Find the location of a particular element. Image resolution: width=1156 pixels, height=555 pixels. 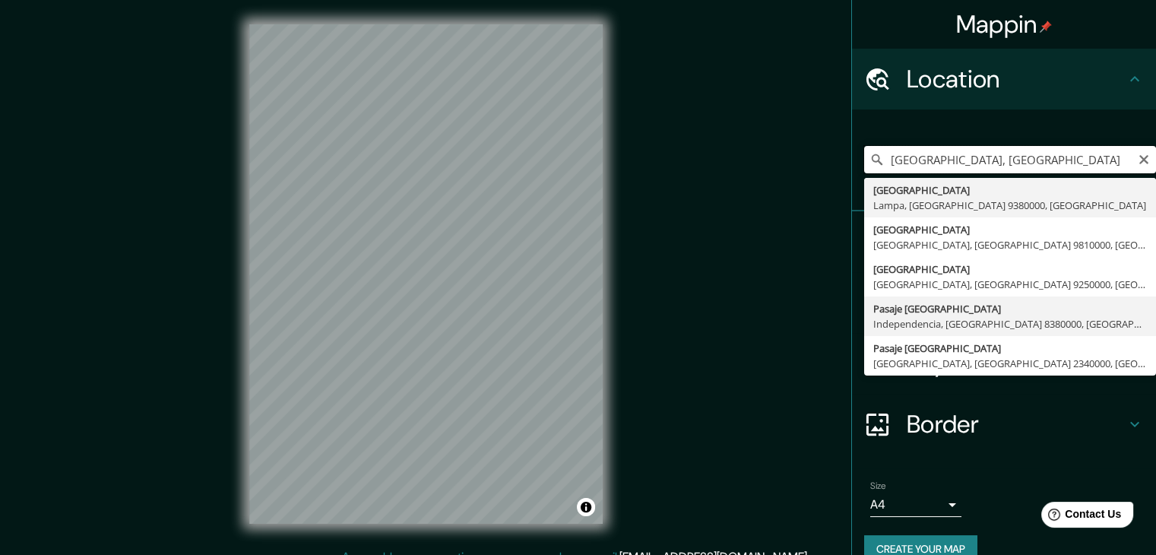

div: Location is located at coordinates (1004, 79).